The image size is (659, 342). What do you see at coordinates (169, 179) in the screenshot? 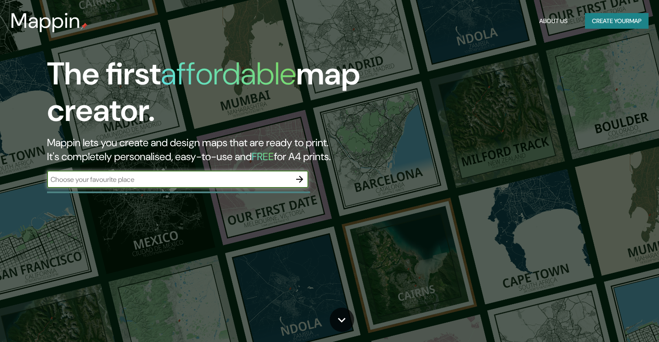
I see `input: Choose your favourite place` at bounding box center [169, 179].